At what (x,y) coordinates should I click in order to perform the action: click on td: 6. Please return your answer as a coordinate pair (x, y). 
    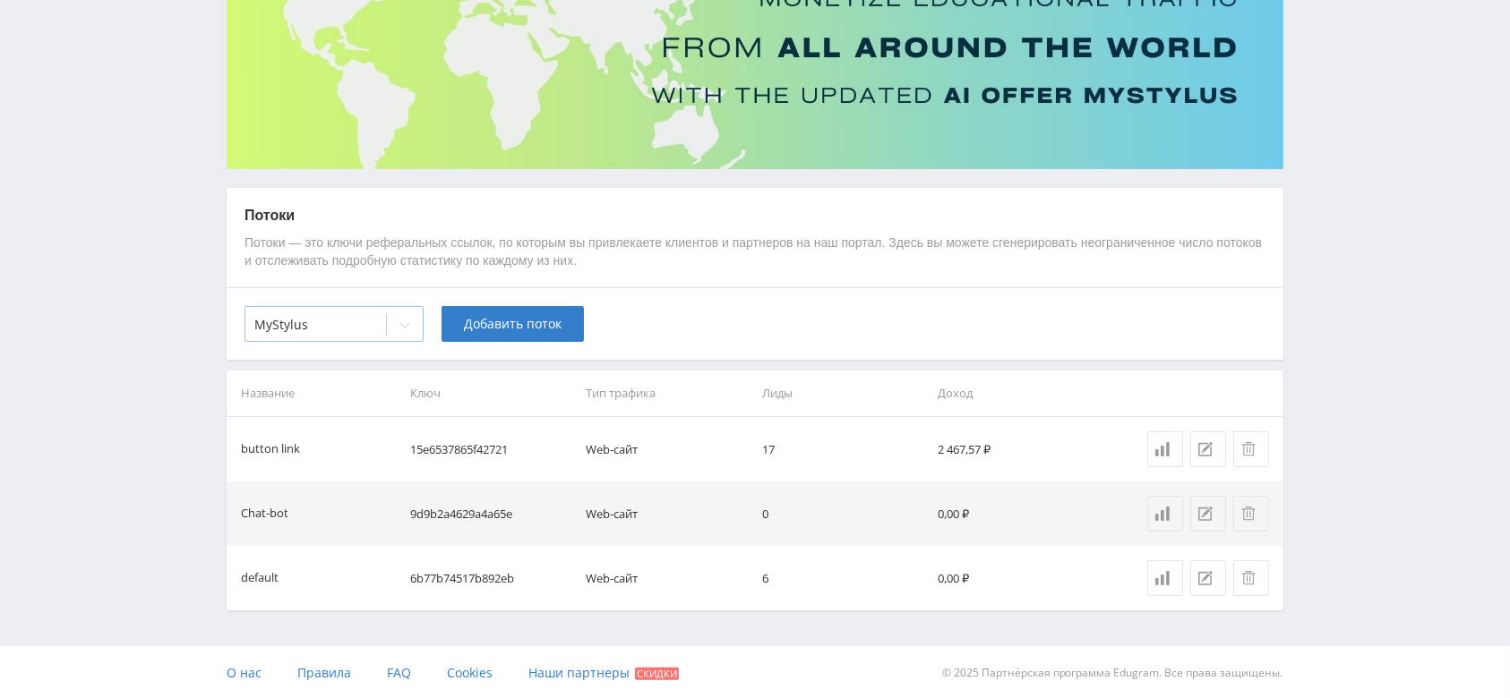
    Looking at the image, I should click on (843, 578).